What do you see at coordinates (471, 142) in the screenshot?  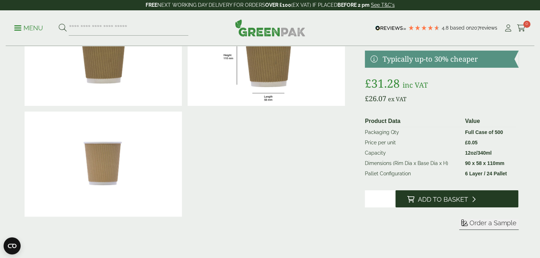 I see `bdi: 0.05` at bounding box center [471, 142].